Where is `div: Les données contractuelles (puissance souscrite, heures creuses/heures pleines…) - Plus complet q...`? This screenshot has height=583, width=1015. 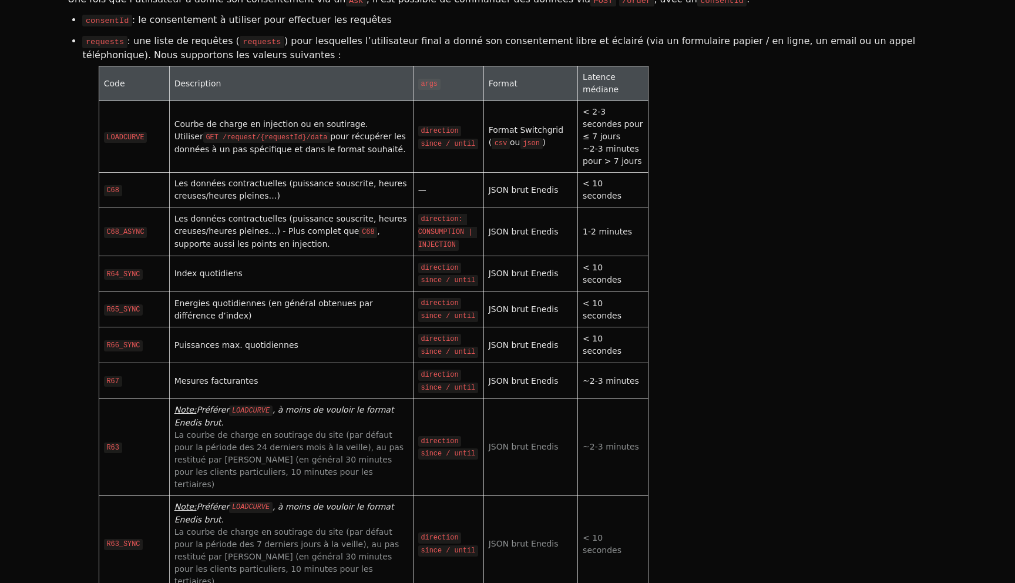
div: Les données contractuelles (puissance souscrite, heures creuses/heures pleines…) - Plus complet q... is located at coordinates (291, 231).